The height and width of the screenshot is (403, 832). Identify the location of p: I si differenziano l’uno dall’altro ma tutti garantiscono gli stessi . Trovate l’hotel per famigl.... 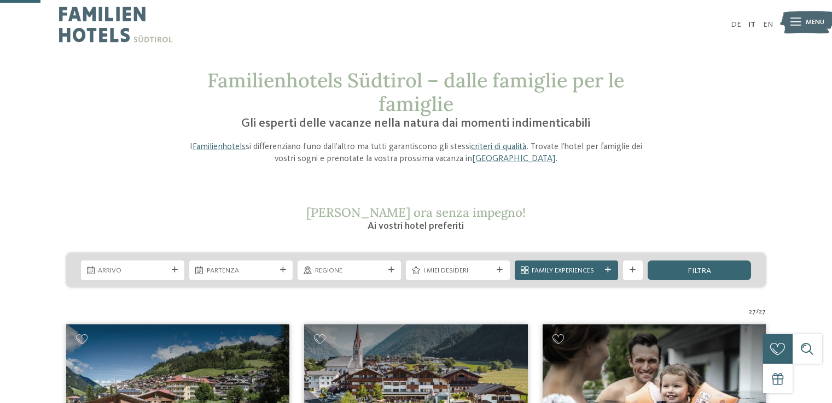
(416, 153).